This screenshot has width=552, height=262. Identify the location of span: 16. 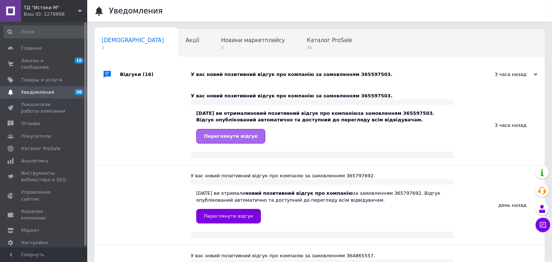
(79, 60).